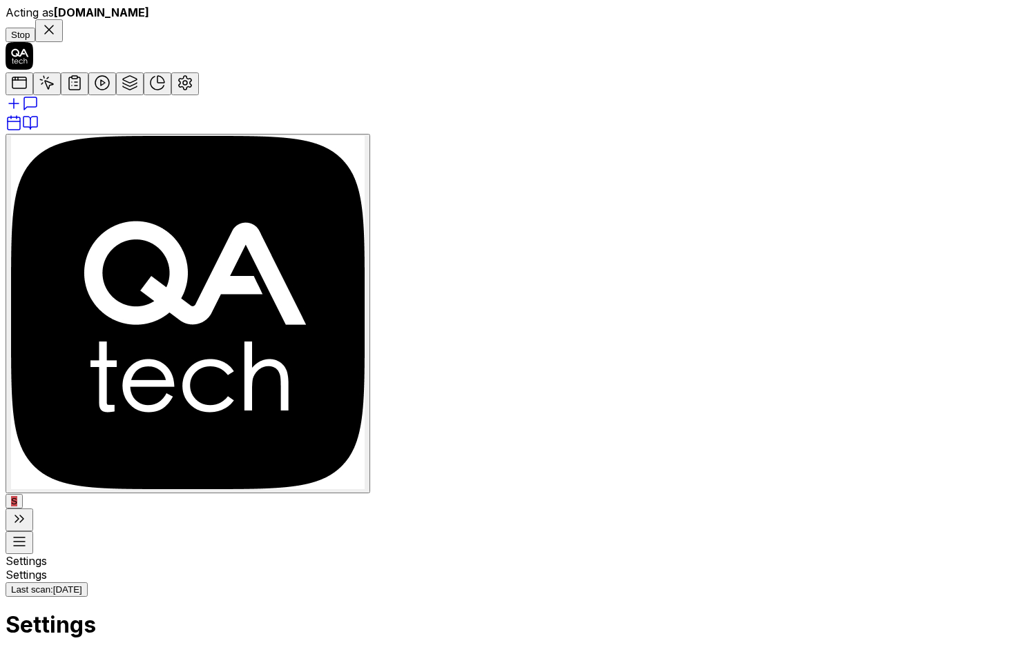  Describe the element at coordinates (188, 313) in the screenshot. I see `img: 7ccf6c19-61ad-4a6c-8811-018b02a1b829.jpg` at that location.